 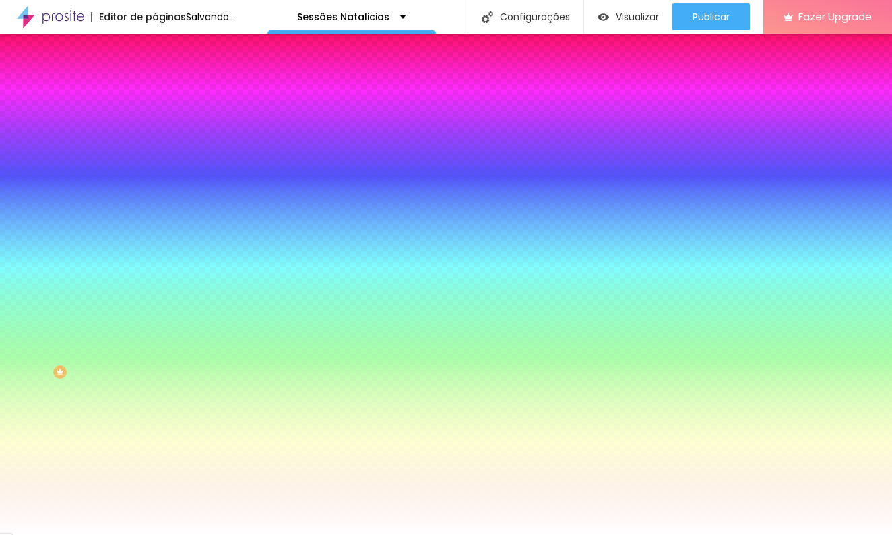 What do you see at coordinates (138, 17) in the screenshot?
I see `div: Editor de páginas` at bounding box center [138, 17].